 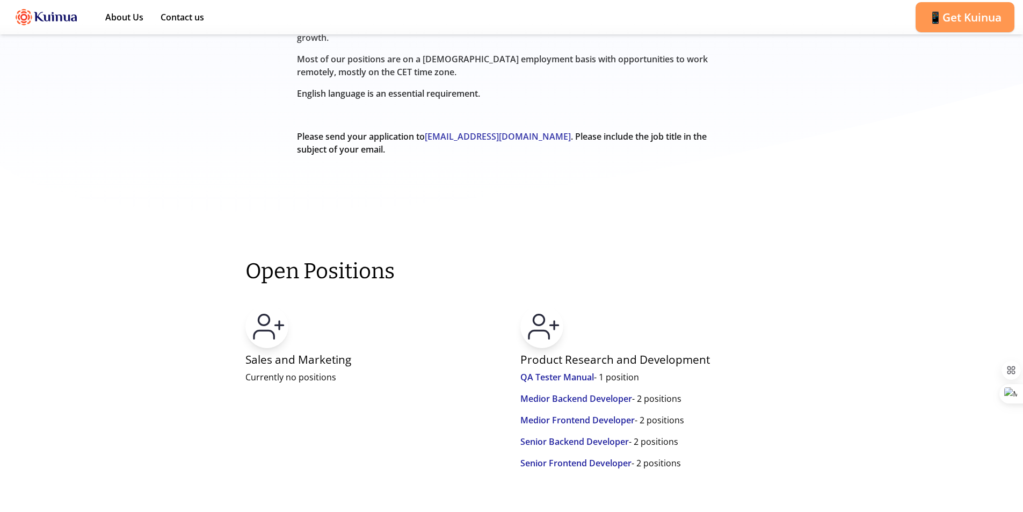 I want to click on a: Senior Backend Developer, so click(x=574, y=443).